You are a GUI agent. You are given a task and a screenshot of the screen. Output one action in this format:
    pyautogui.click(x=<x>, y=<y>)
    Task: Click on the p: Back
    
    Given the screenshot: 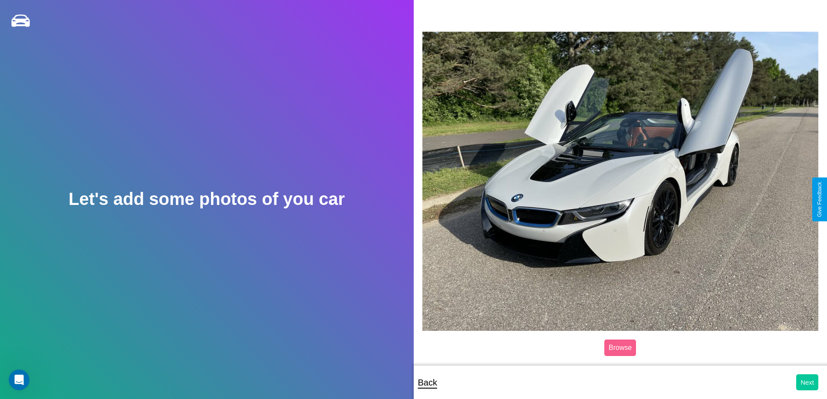 What is the action you would take?
    pyautogui.click(x=428, y=383)
    